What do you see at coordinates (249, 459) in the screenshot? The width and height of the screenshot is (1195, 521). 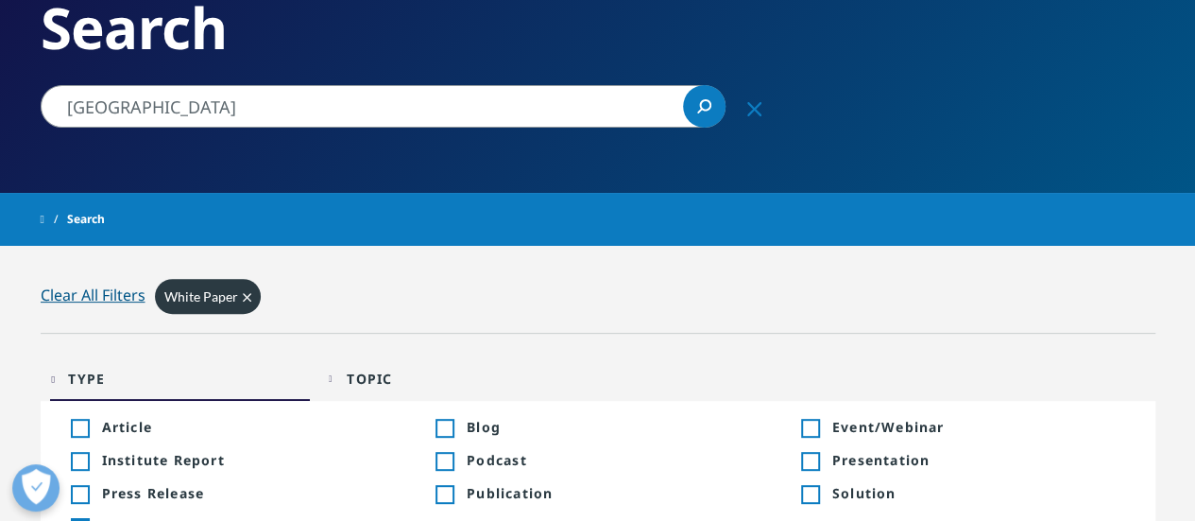 I see `span: Institute Report` at bounding box center [249, 459].